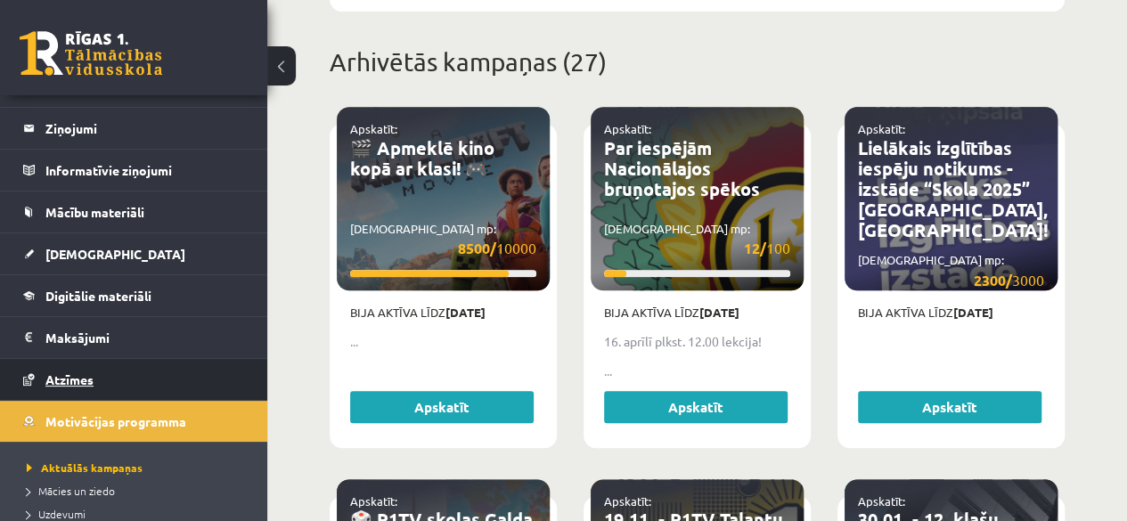 Image resolution: width=1127 pixels, height=521 pixels. I want to click on span: 10000, so click(497, 248).